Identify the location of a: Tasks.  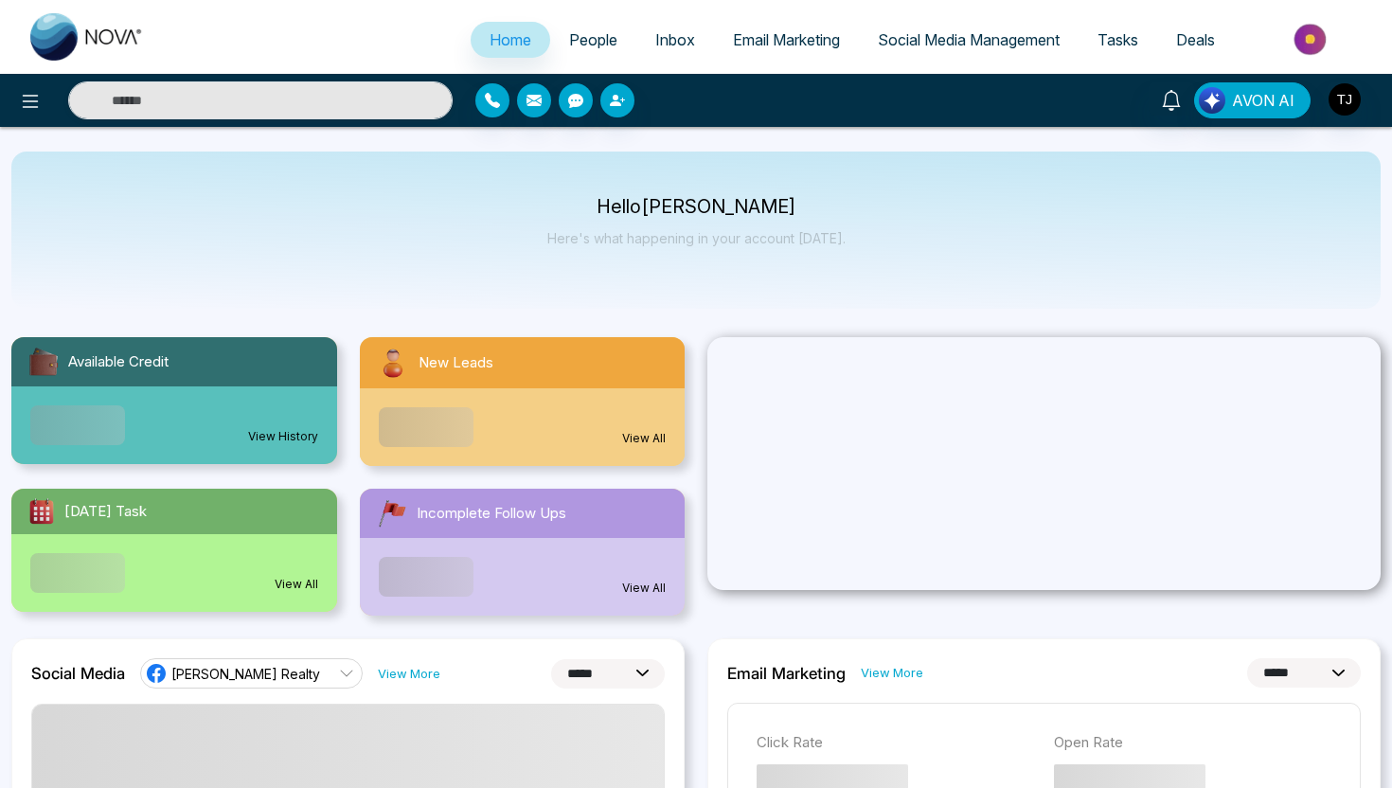
(1117, 40).